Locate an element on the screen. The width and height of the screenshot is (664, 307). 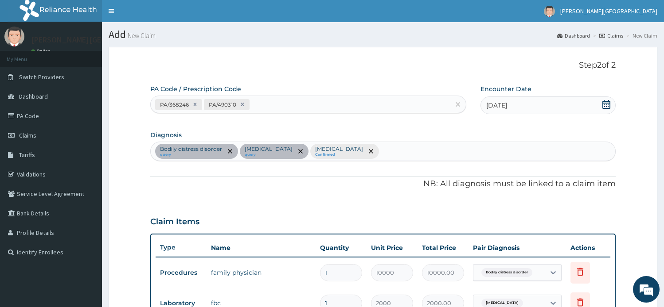
label: Diagnosis is located at coordinates (166, 135).